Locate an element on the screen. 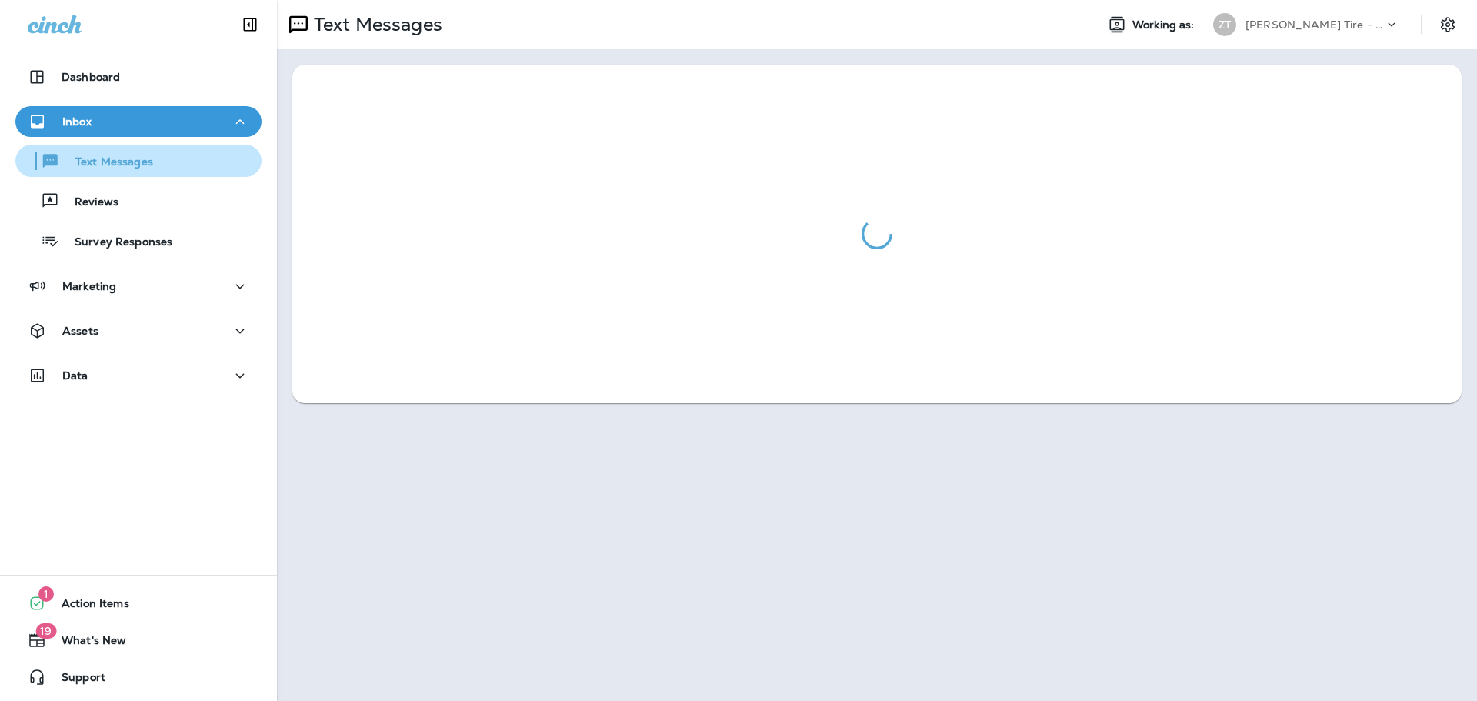 Image resolution: width=1477 pixels, height=701 pixels. p: Survey Responses is located at coordinates (115, 242).